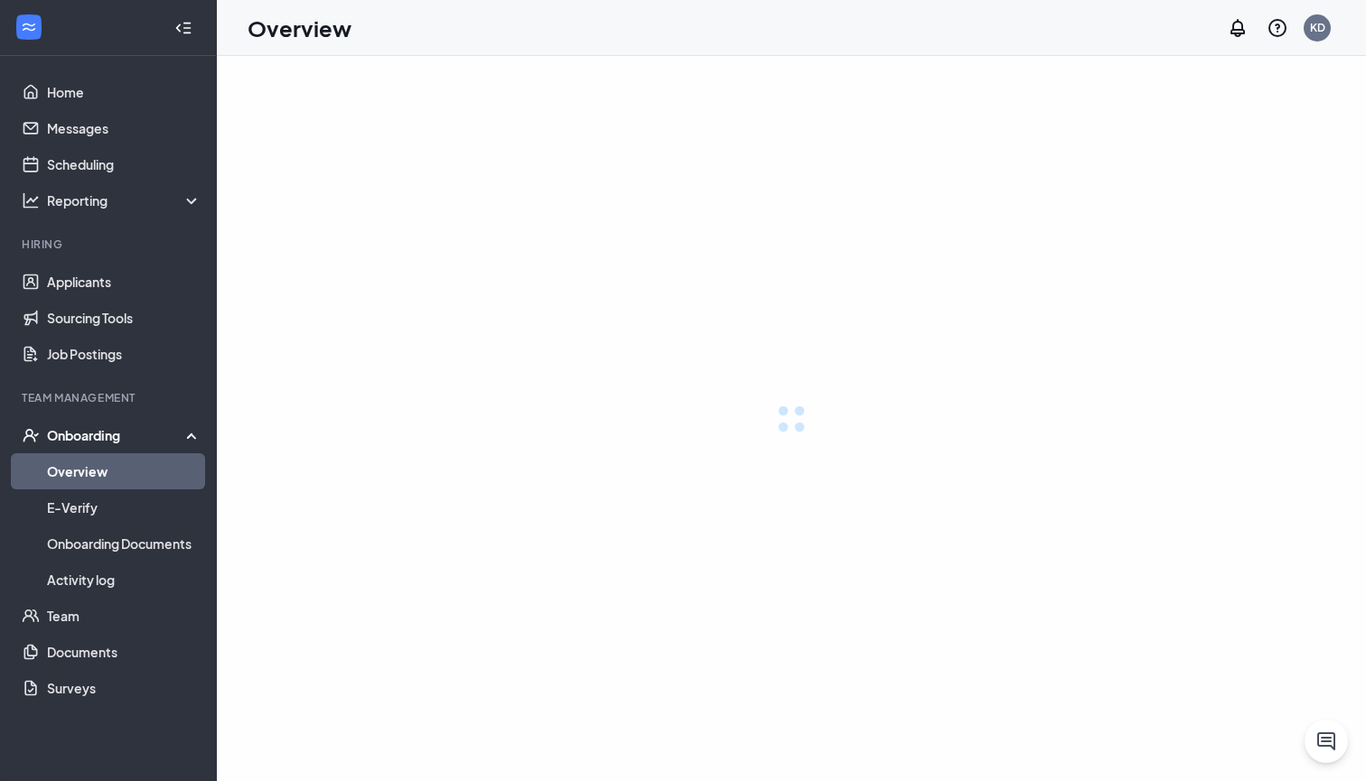  What do you see at coordinates (1326, 742) in the screenshot?
I see `button: ChatActive` at bounding box center [1326, 742].